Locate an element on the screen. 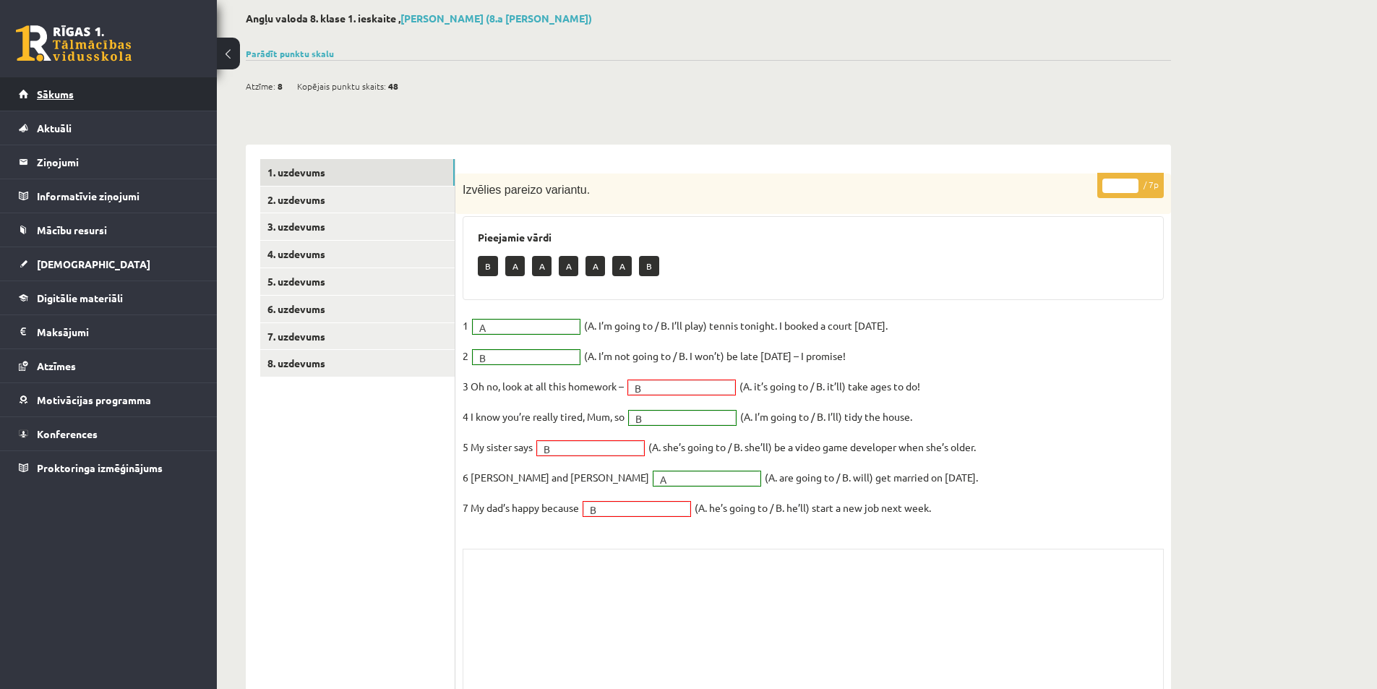 The width and height of the screenshot is (1377, 689). a: Rīgas 1. Tālmācības vidusskola is located at coordinates (74, 43).